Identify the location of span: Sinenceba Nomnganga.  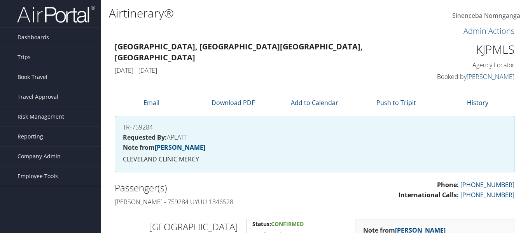
(486, 16).